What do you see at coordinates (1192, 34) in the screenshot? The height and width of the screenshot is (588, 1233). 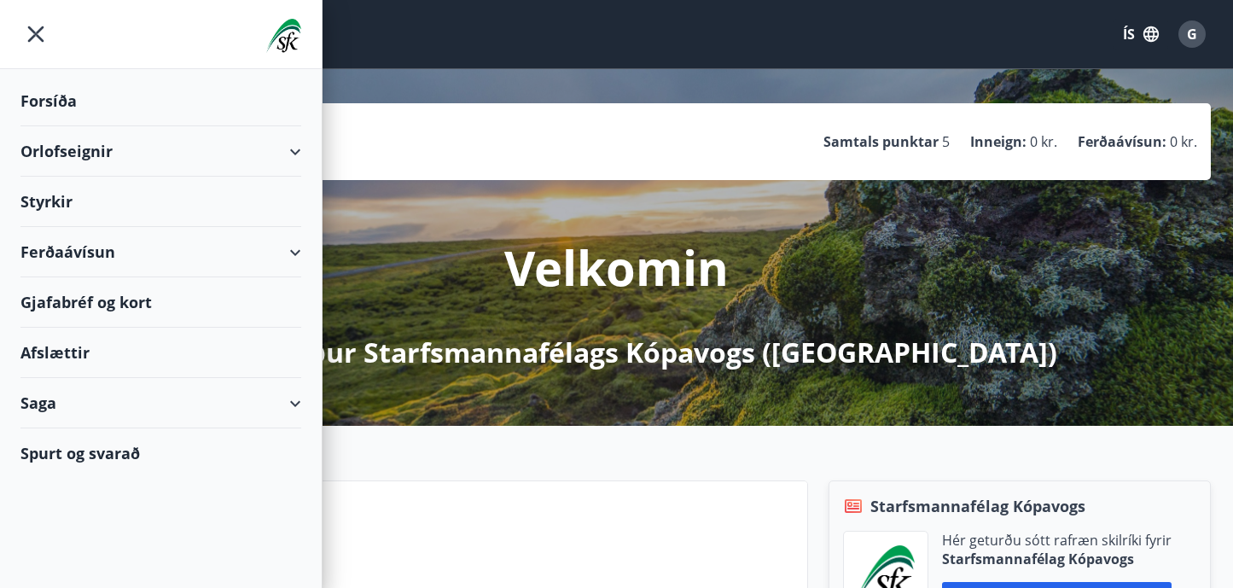 I see `button: G` at bounding box center [1192, 34].